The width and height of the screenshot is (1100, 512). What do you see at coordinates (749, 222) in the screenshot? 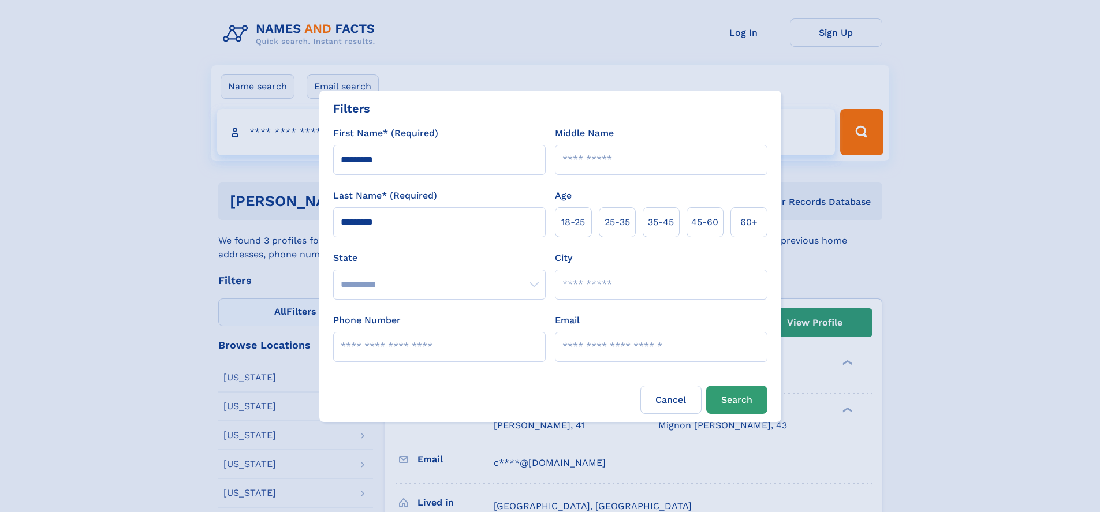
I see `span: 60+` at bounding box center [749, 222].